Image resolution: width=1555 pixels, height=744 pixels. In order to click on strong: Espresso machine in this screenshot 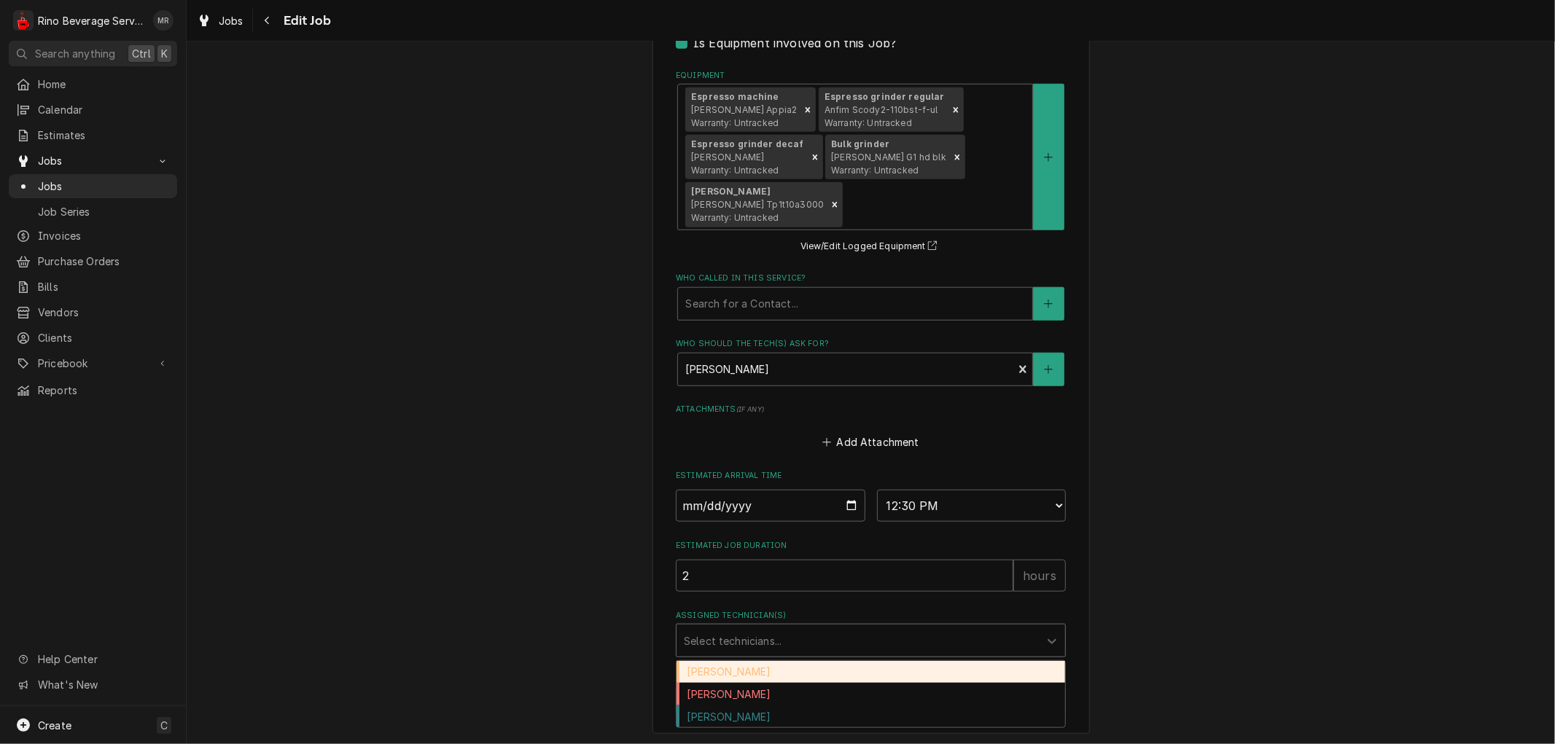, I will do `click(735, 96)`.